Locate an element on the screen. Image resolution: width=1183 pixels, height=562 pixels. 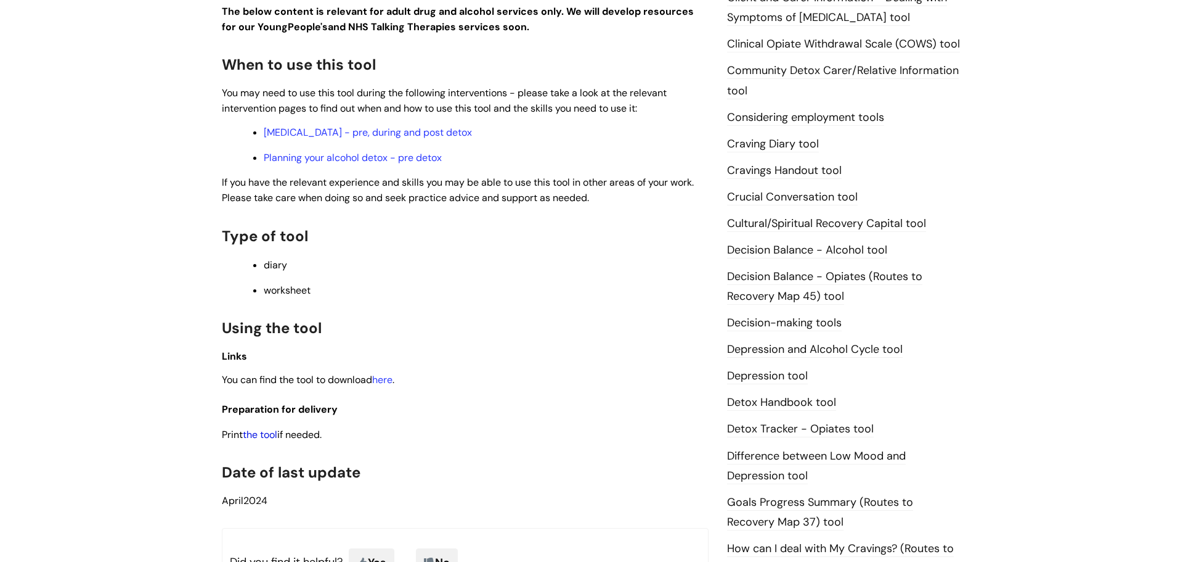
a: Depression and Alcohol Cycle tool is located at coordinates (815, 349).